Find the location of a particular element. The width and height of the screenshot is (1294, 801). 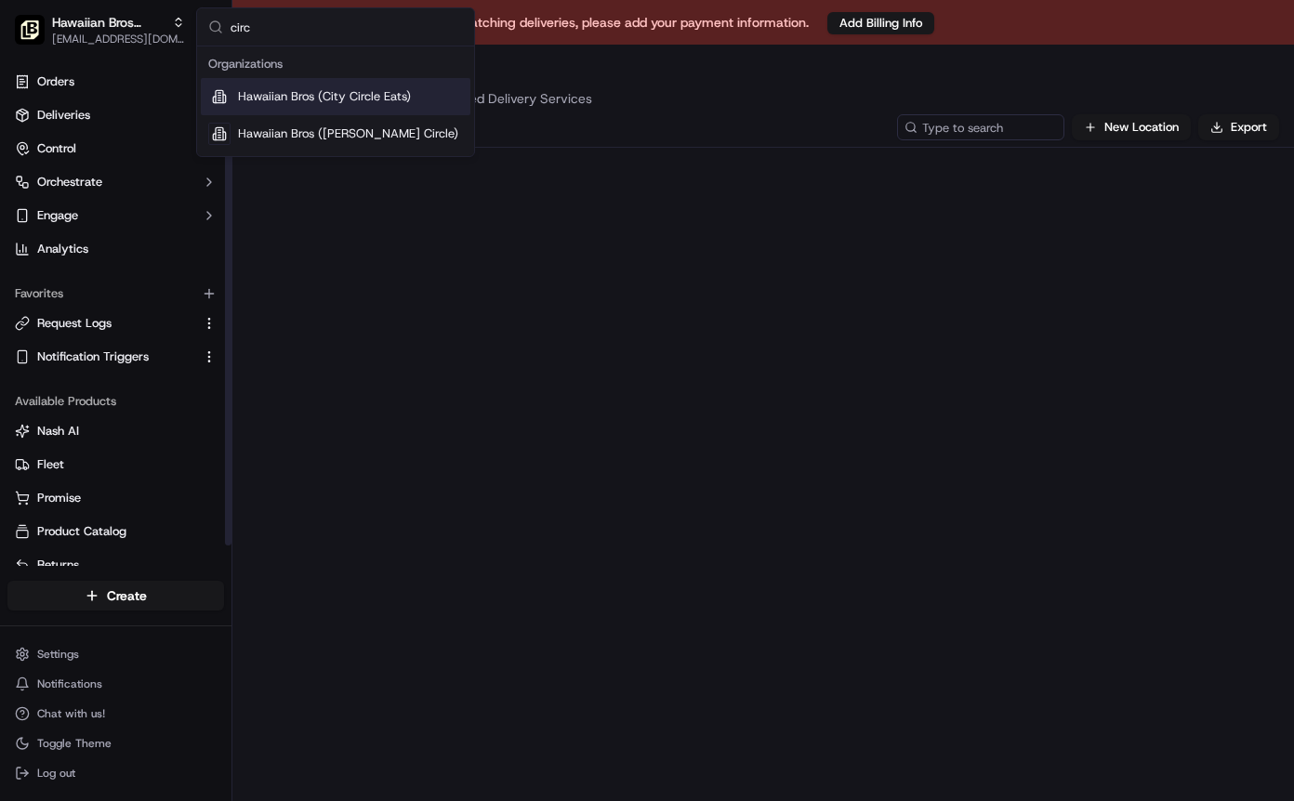

span: Promise is located at coordinates (59, 498).